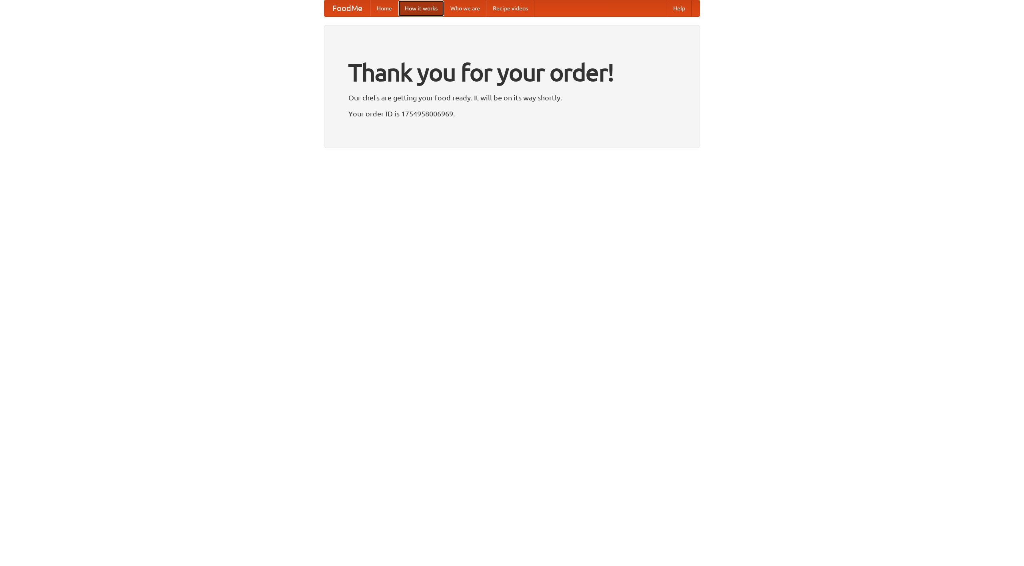 Image resolution: width=1024 pixels, height=566 pixels. Describe the element at coordinates (510, 8) in the screenshot. I see `a: Recipe videos` at that location.